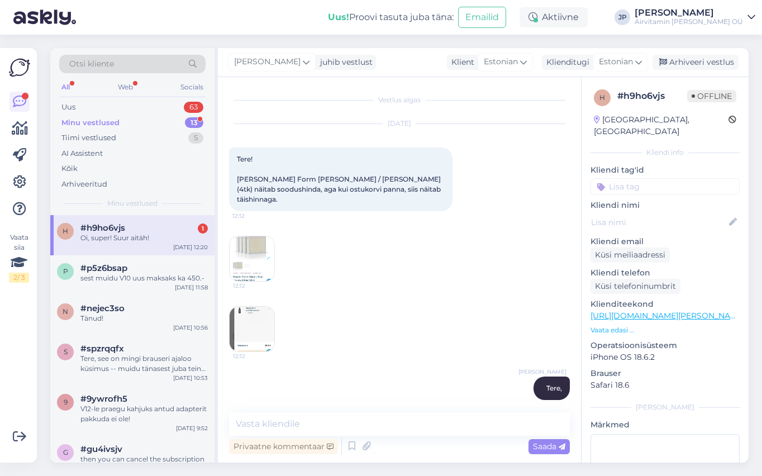 The height and width of the screenshot is (476, 762). Describe the element at coordinates (554, 17) in the screenshot. I see `div: Aktiivne` at that location.